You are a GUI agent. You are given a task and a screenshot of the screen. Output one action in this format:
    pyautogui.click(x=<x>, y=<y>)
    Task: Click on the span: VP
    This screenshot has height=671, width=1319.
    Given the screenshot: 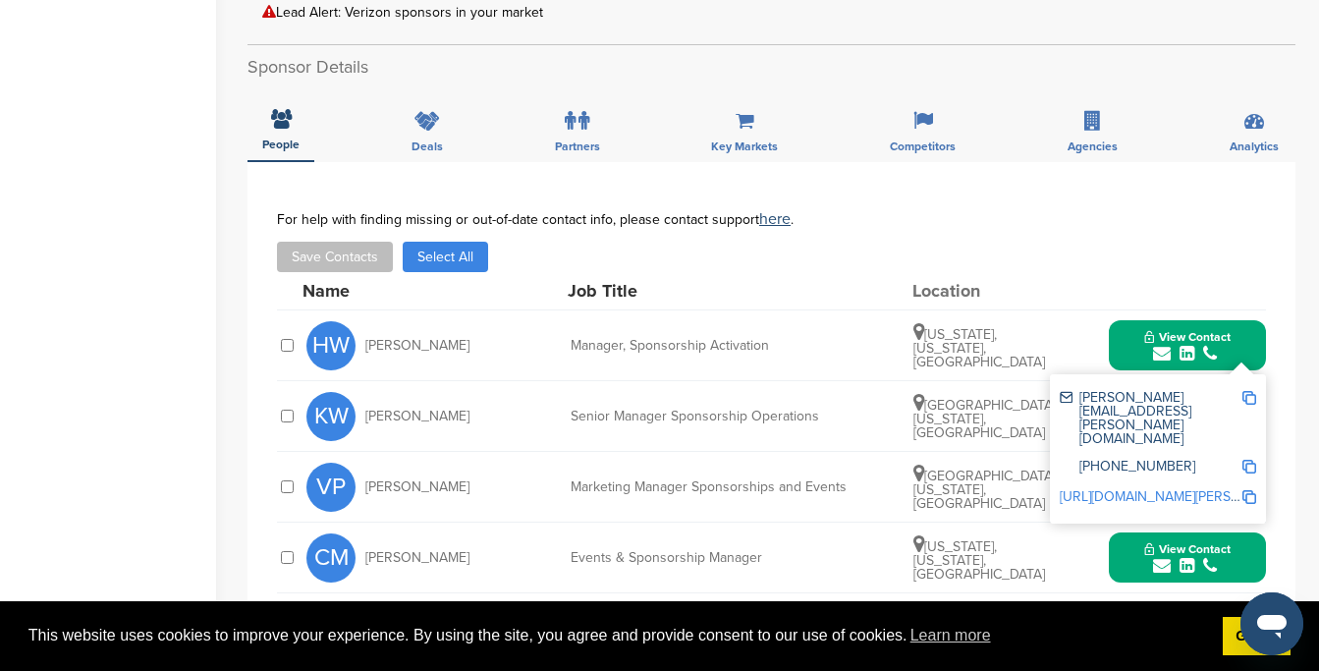 What is the action you would take?
    pyautogui.click(x=331, y=487)
    